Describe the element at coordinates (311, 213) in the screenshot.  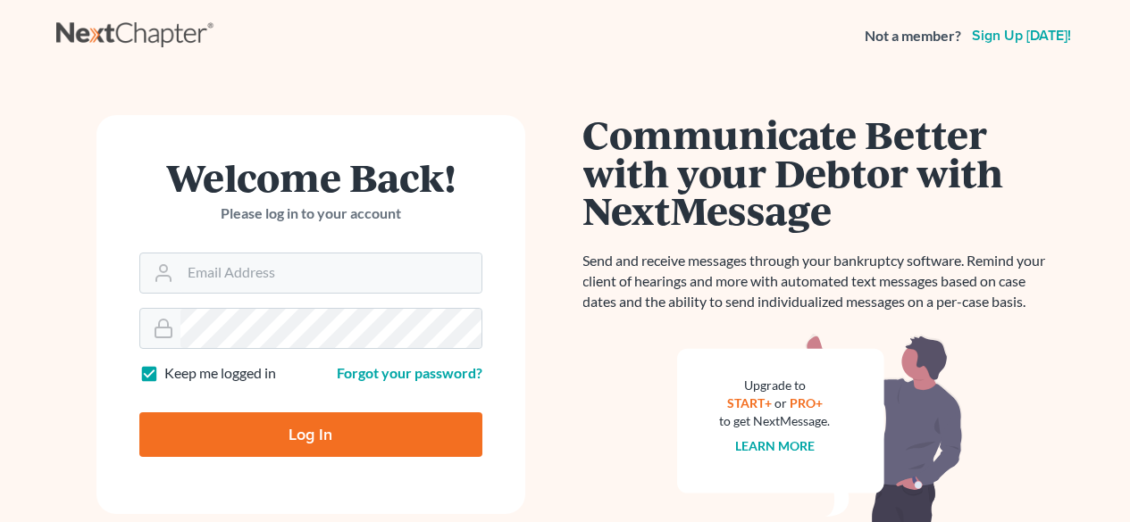
I see `p: Please log in to your account` at that location.